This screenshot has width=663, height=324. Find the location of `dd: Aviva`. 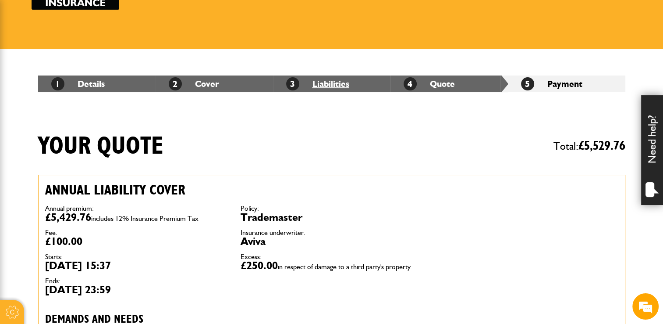

dd: Aviva is located at coordinates (332, 241).